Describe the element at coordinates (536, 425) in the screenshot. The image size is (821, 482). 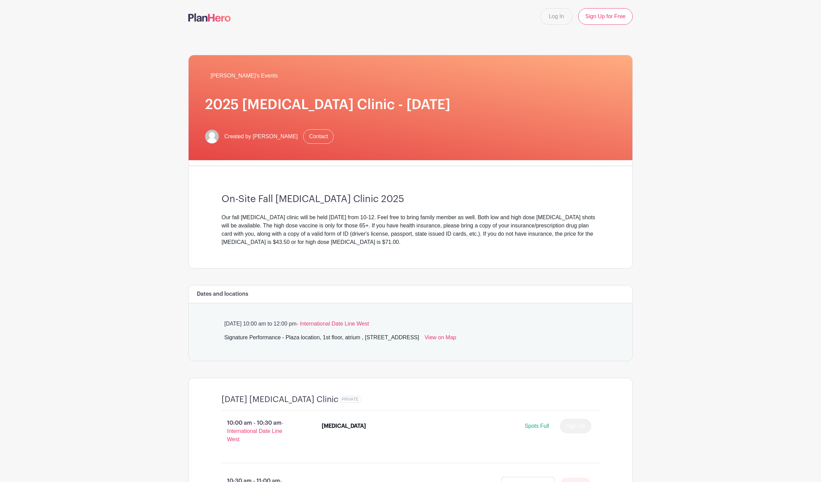
I see `span: Spots Full` at that location.